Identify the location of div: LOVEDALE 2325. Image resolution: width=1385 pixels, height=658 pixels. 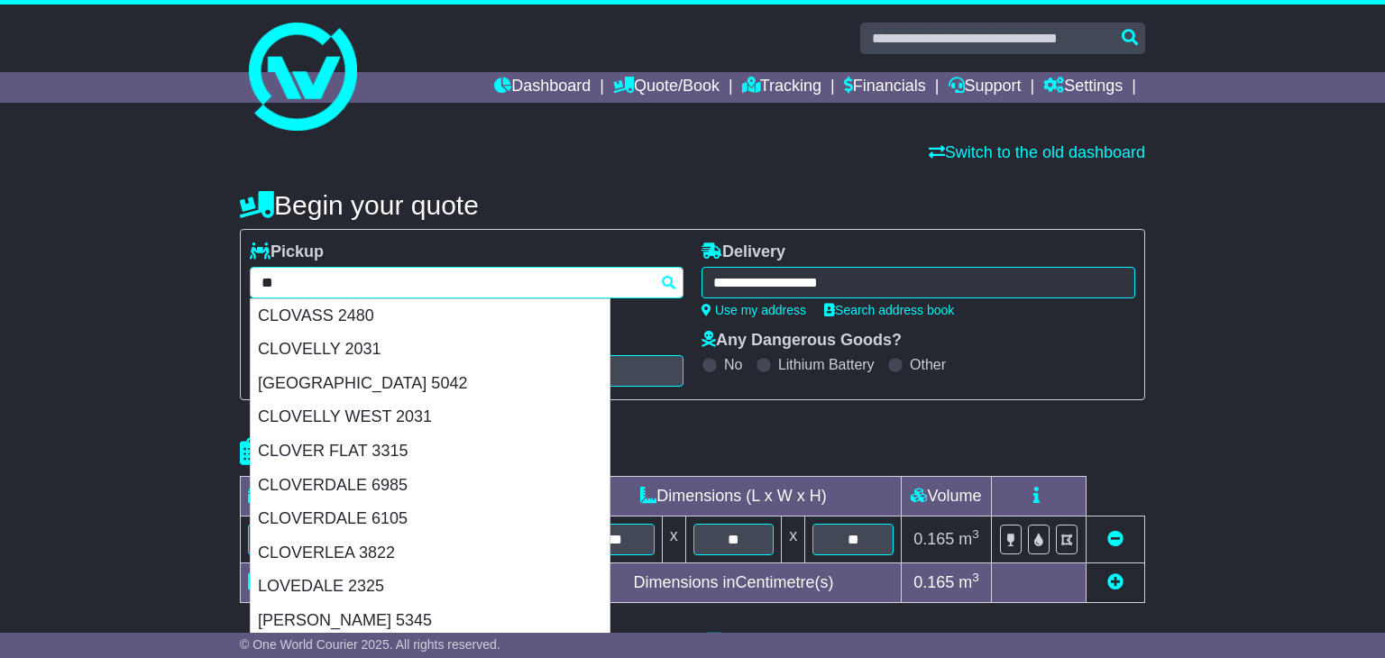
(430, 587).